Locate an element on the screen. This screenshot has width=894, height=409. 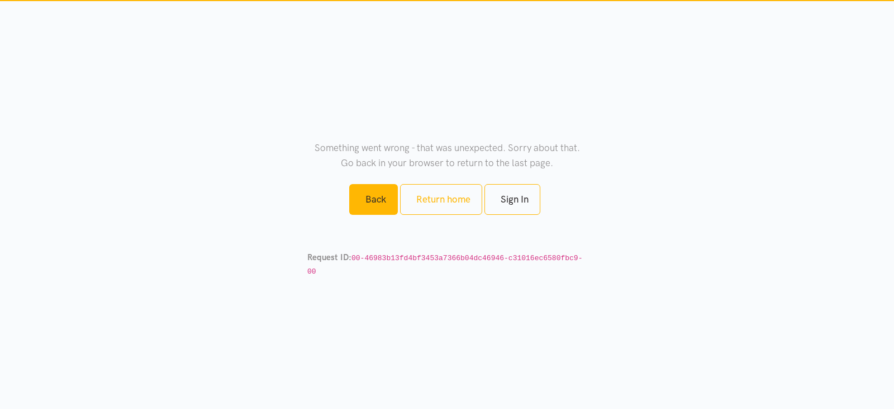
a: Return home is located at coordinates (441, 199).